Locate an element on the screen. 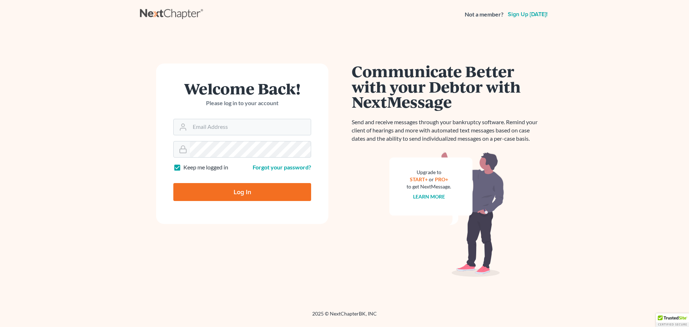 The width and height of the screenshot is (689, 327). label: Keep me logged in is located at coordinates (206, 167).